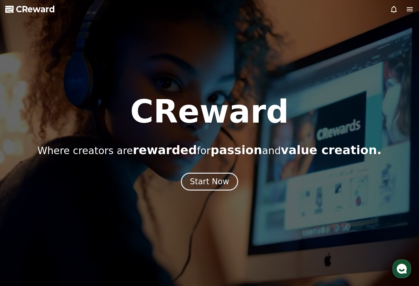  Describe the element at coordinates (106, 222) in the screenshot. I see `span: Settings` at that location.